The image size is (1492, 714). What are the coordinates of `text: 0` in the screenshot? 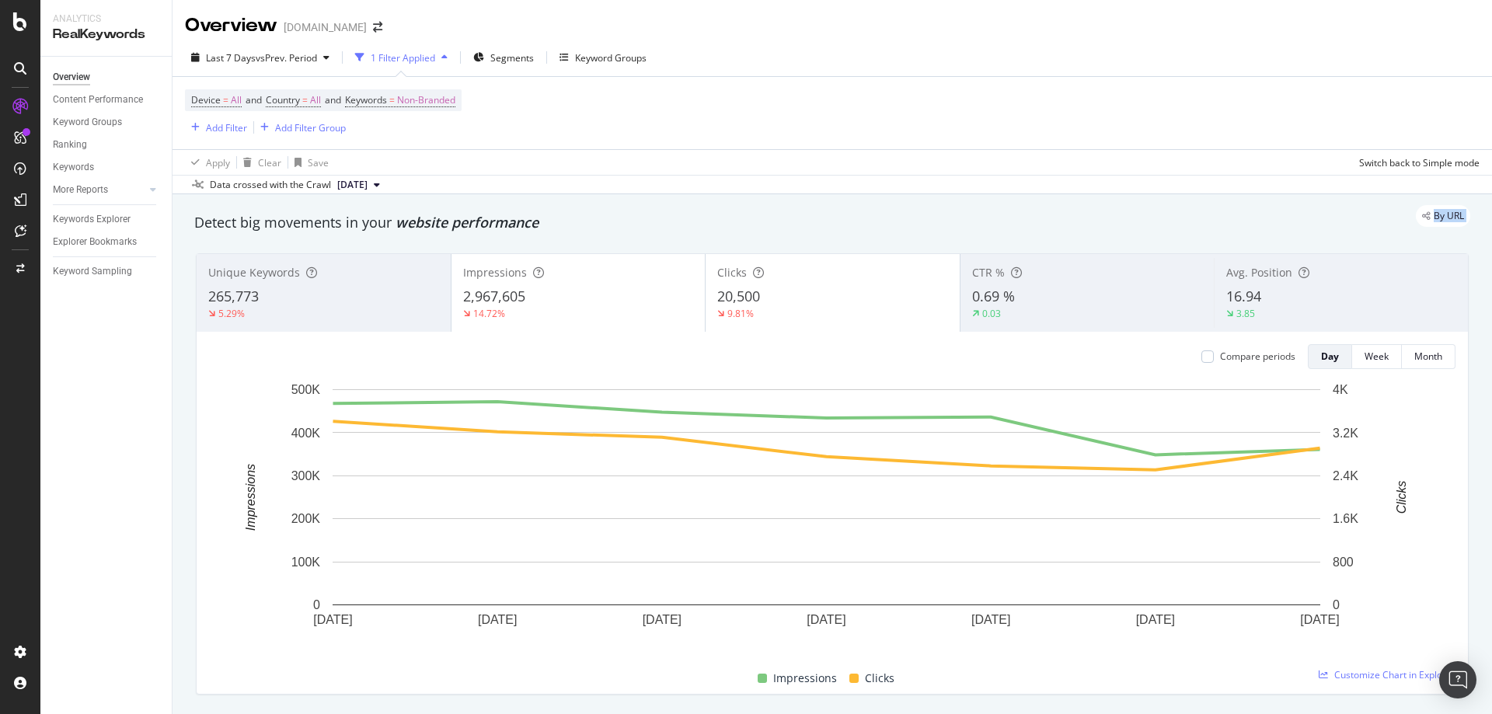 It's located at (316, 605).